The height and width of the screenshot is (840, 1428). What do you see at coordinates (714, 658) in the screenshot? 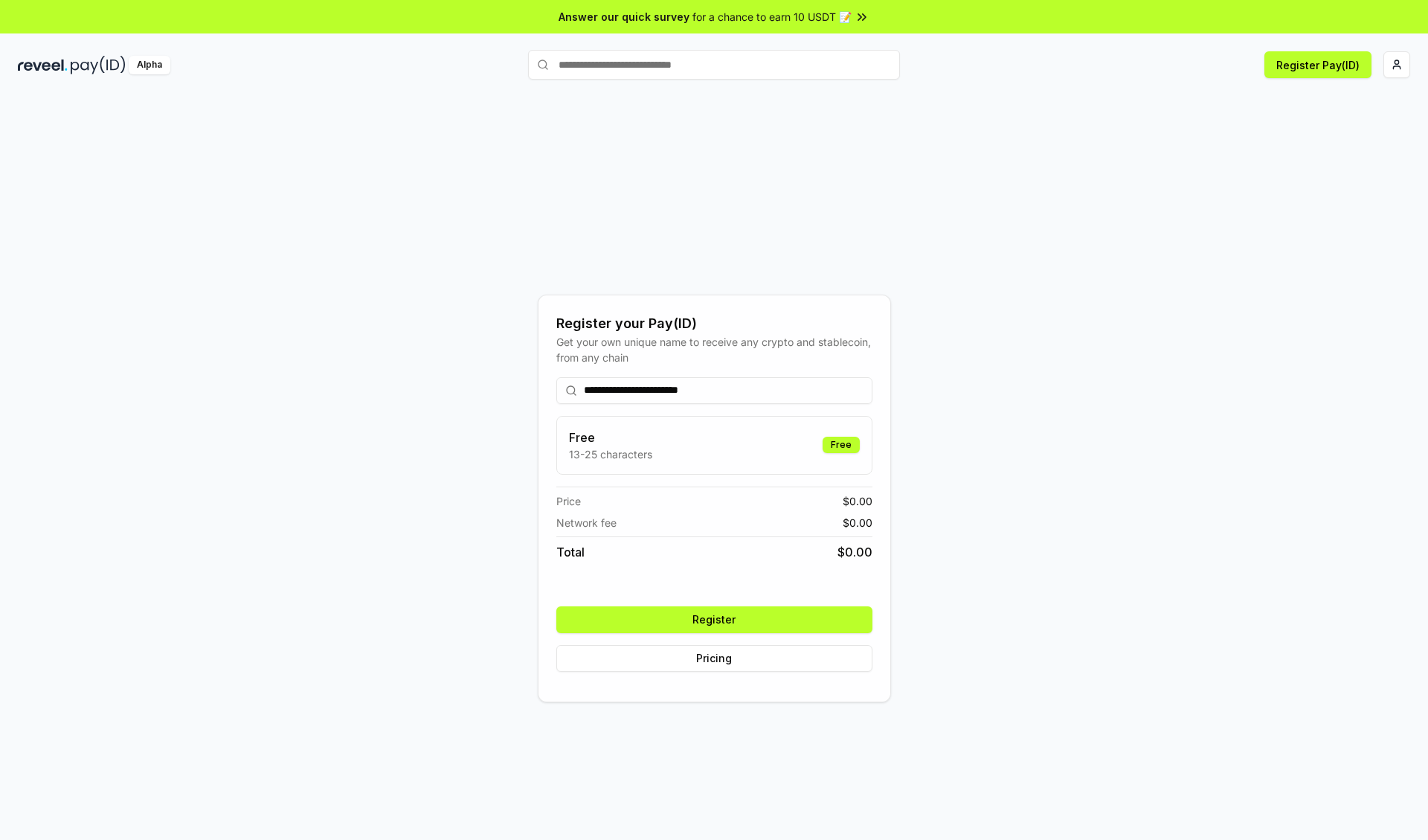
I see `button: Pricing` at bounding box center [714, 658].